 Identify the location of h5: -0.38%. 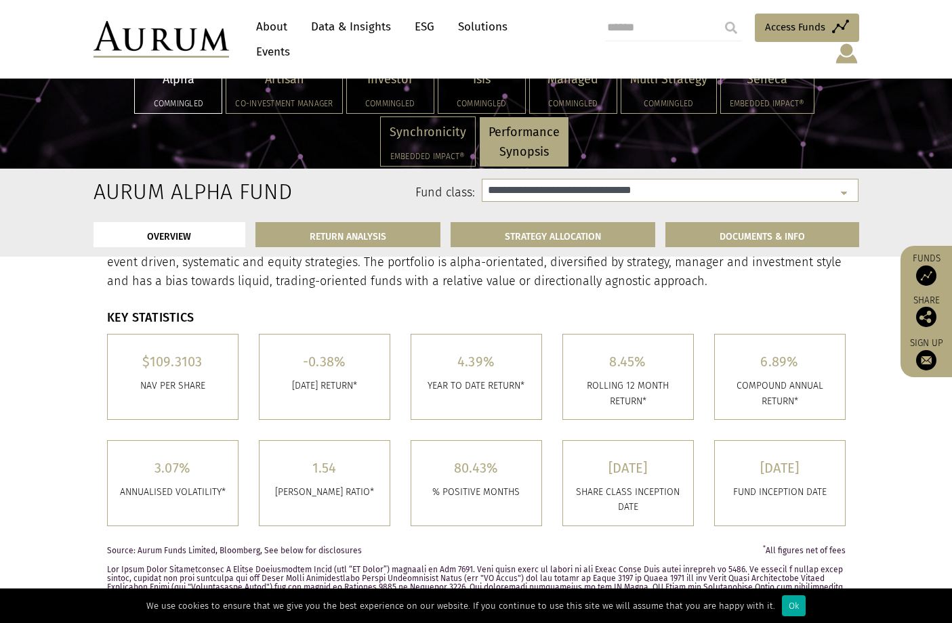
(325, 362).